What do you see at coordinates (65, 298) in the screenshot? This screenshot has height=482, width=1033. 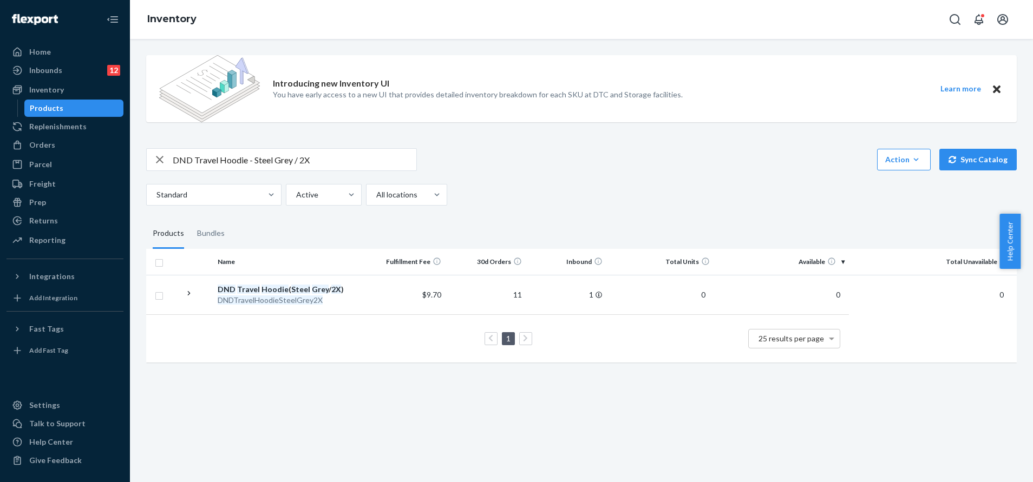 I see `a: Add Integration` at bounding box center [65, 298].